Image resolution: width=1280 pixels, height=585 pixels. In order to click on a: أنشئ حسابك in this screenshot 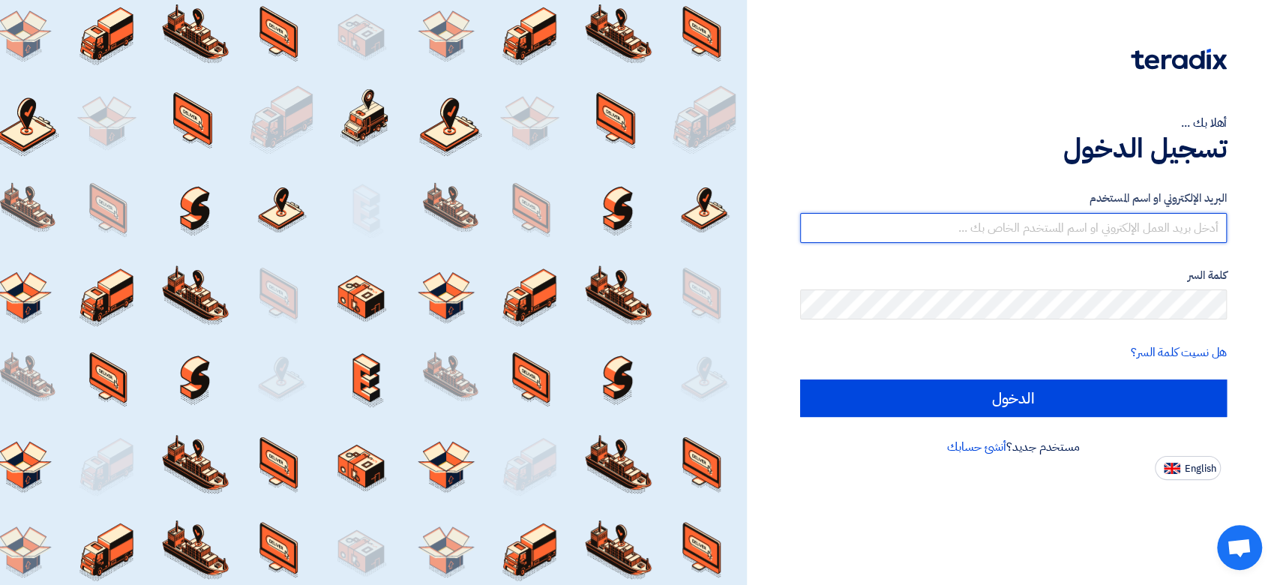, I will do `click(976, 447)`.